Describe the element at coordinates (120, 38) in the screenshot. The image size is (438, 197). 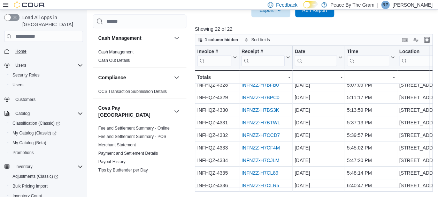
I see `h3: Cash Management` at that location.